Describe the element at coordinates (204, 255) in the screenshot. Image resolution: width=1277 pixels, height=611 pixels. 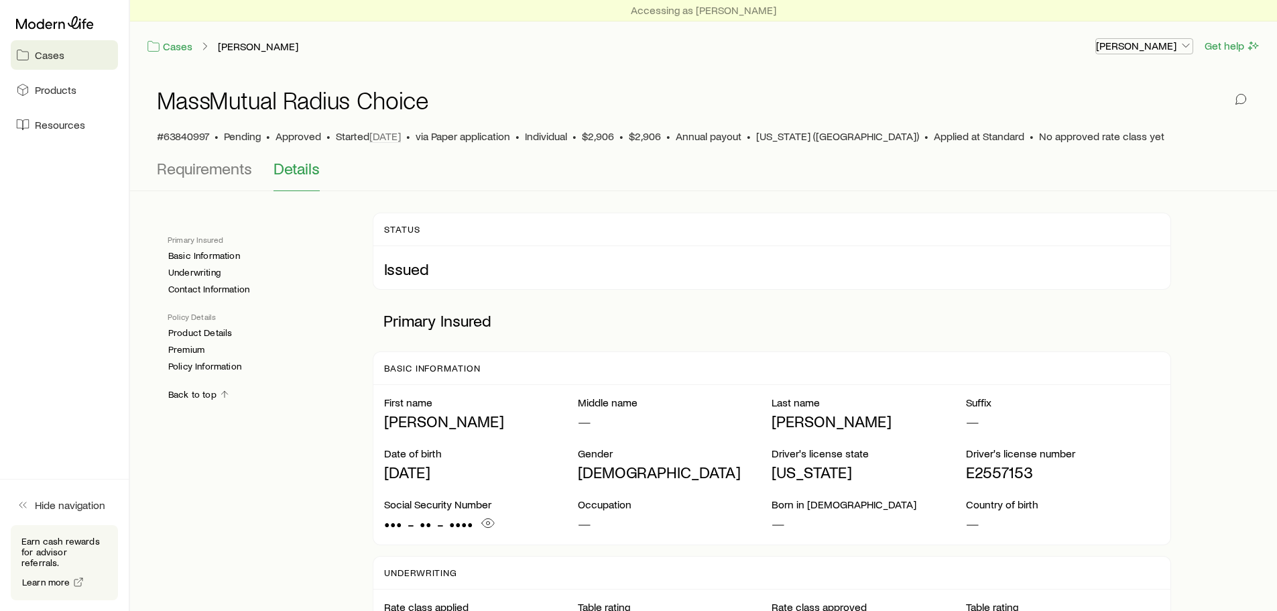
I see `a: Basic Information` at that location.